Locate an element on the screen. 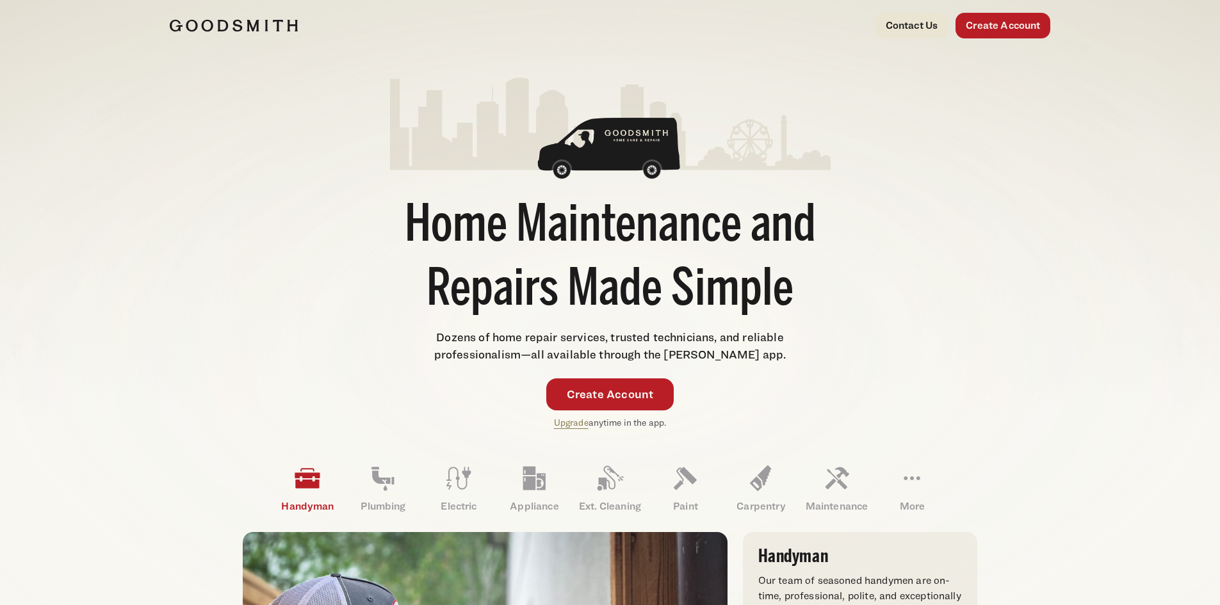 Image resolution: width=1220 pixels, height=605 pixels. p: More is located at coordinates (912, 507).